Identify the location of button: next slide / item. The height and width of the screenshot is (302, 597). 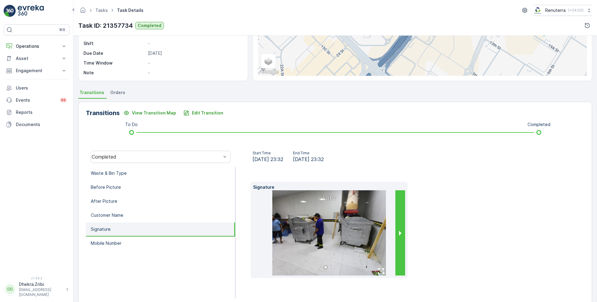
(400, 233).